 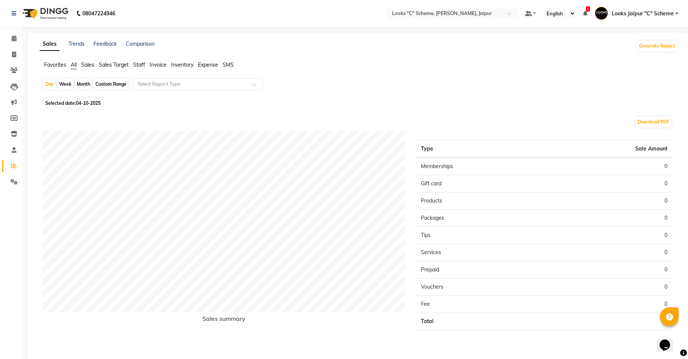 I want to click on span: Selected date:, so click(x=73, y=103).